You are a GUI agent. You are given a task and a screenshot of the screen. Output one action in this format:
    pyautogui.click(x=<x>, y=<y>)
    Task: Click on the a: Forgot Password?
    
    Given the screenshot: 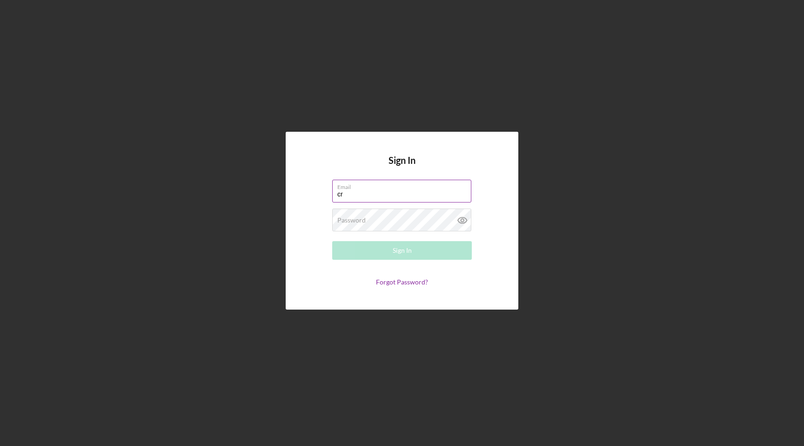 What is the action you would take?
    pyautogui.click(x=402, y=282)
    